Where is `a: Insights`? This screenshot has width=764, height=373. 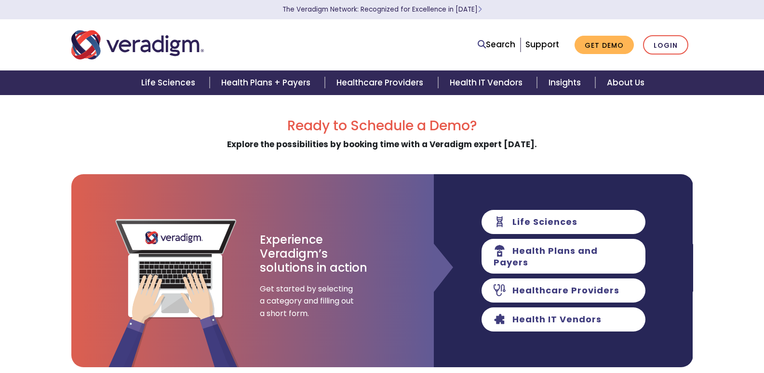 a: Insights is located at coordinates (566, 82).